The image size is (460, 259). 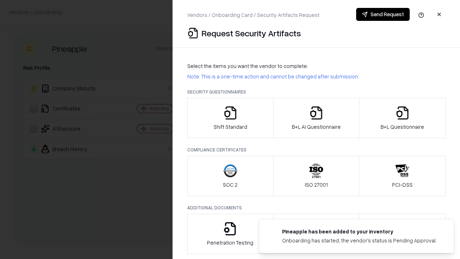 What do you see at coordinates (230, 242) in the screenshot?
I see `p: Penetration Testing` at bounding box center [230, 242].